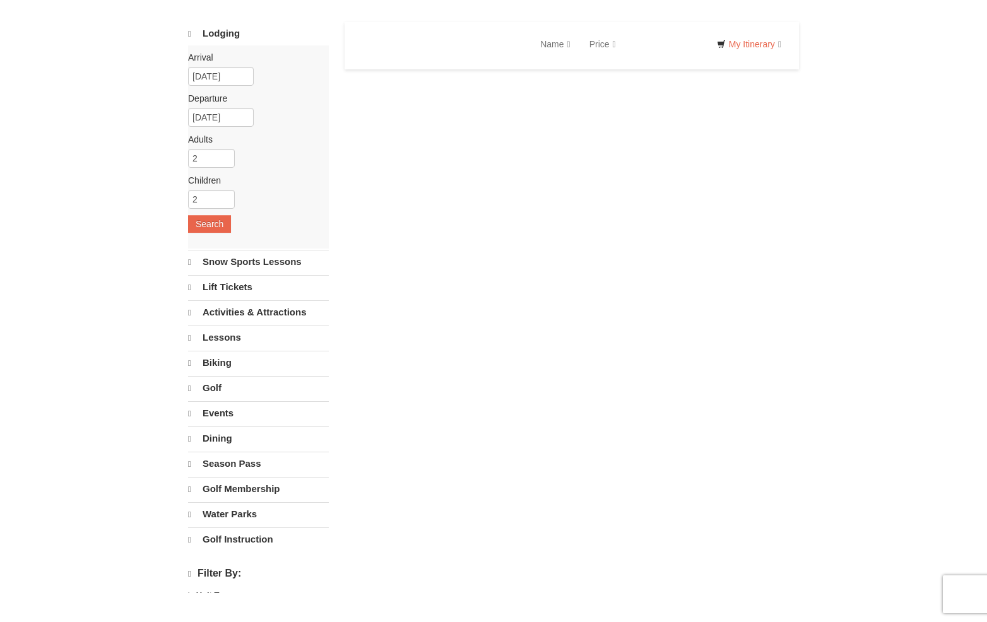  Describe the element at coordinates (258, 439) in the screenshot. I see `a: Dining` at that location.